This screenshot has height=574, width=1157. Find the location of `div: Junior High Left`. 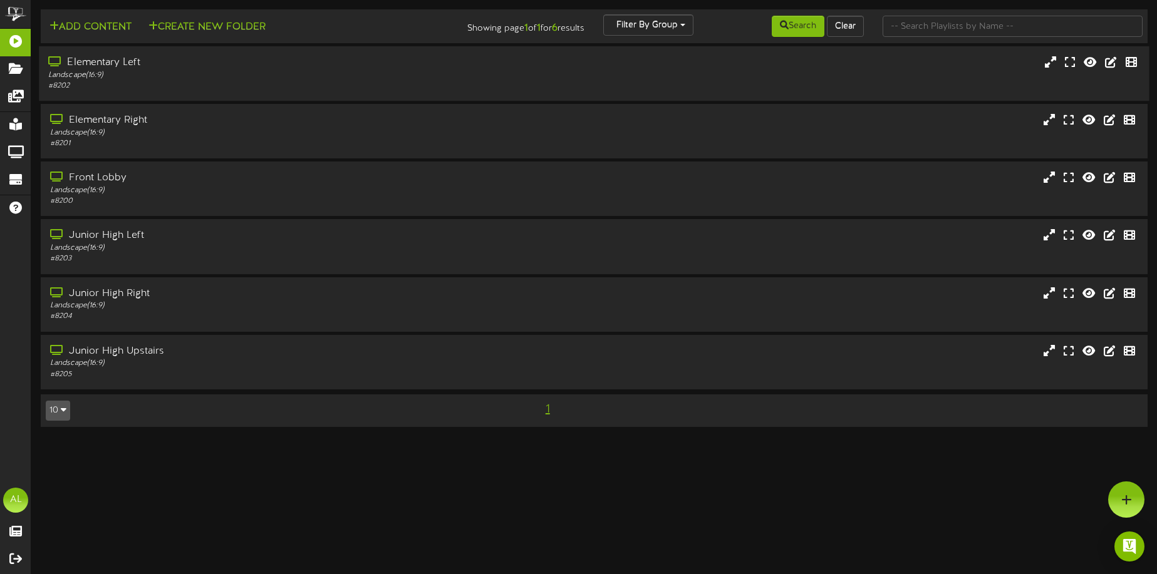

div: Junior High Left is located at coordinates (271, 236).